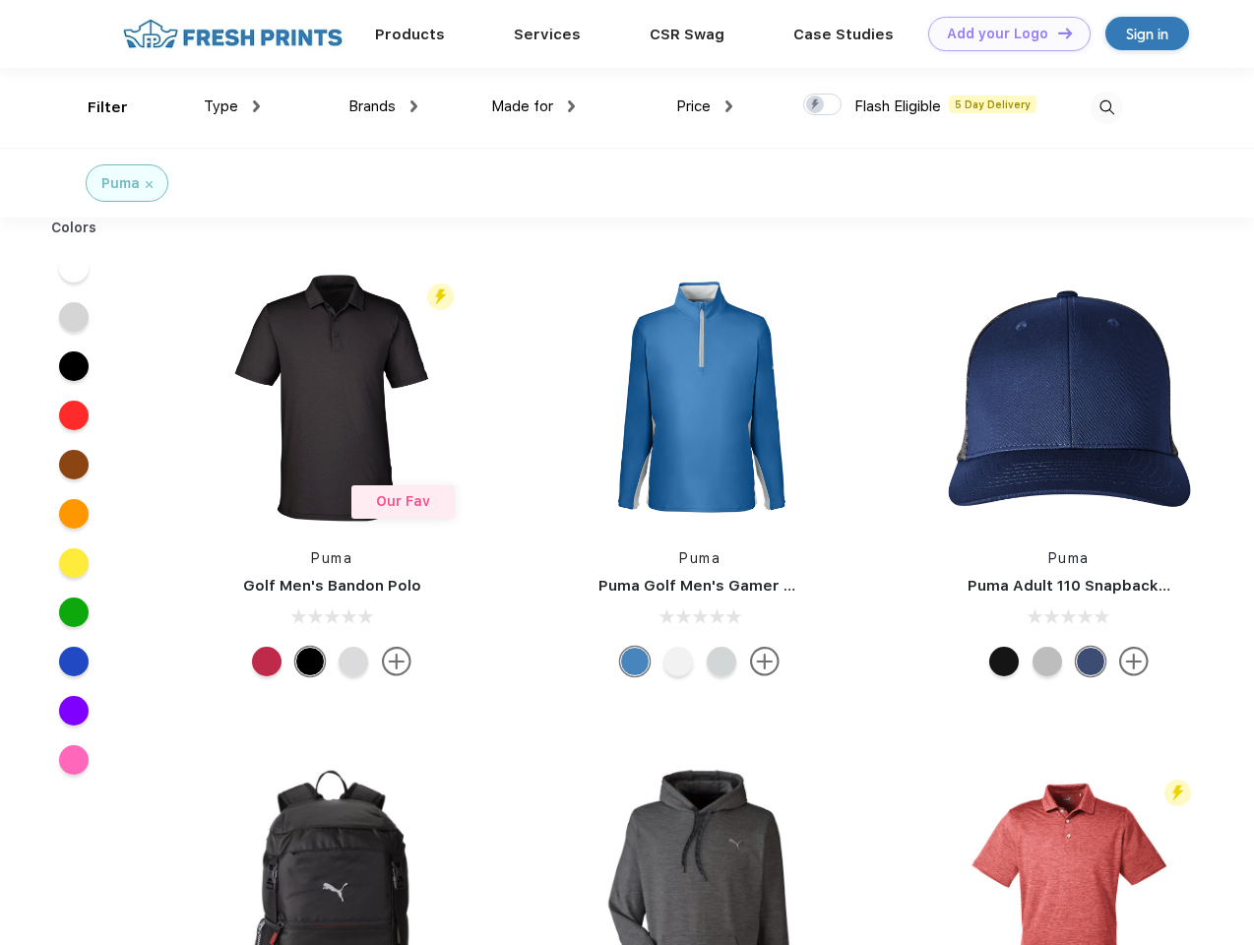 Image resolution: width=1254 pixels, height=945 pixels. What do you see at coordinates (403, 501) in the screenshot?
I see `span: Our Fav` at bounding box center [403, 501].